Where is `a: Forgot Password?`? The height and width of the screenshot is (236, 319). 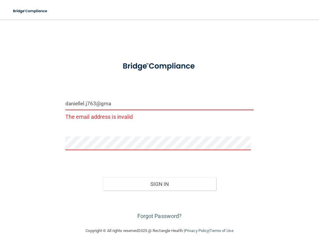 a: Forgot Password? is located at coordinates (160, 216).